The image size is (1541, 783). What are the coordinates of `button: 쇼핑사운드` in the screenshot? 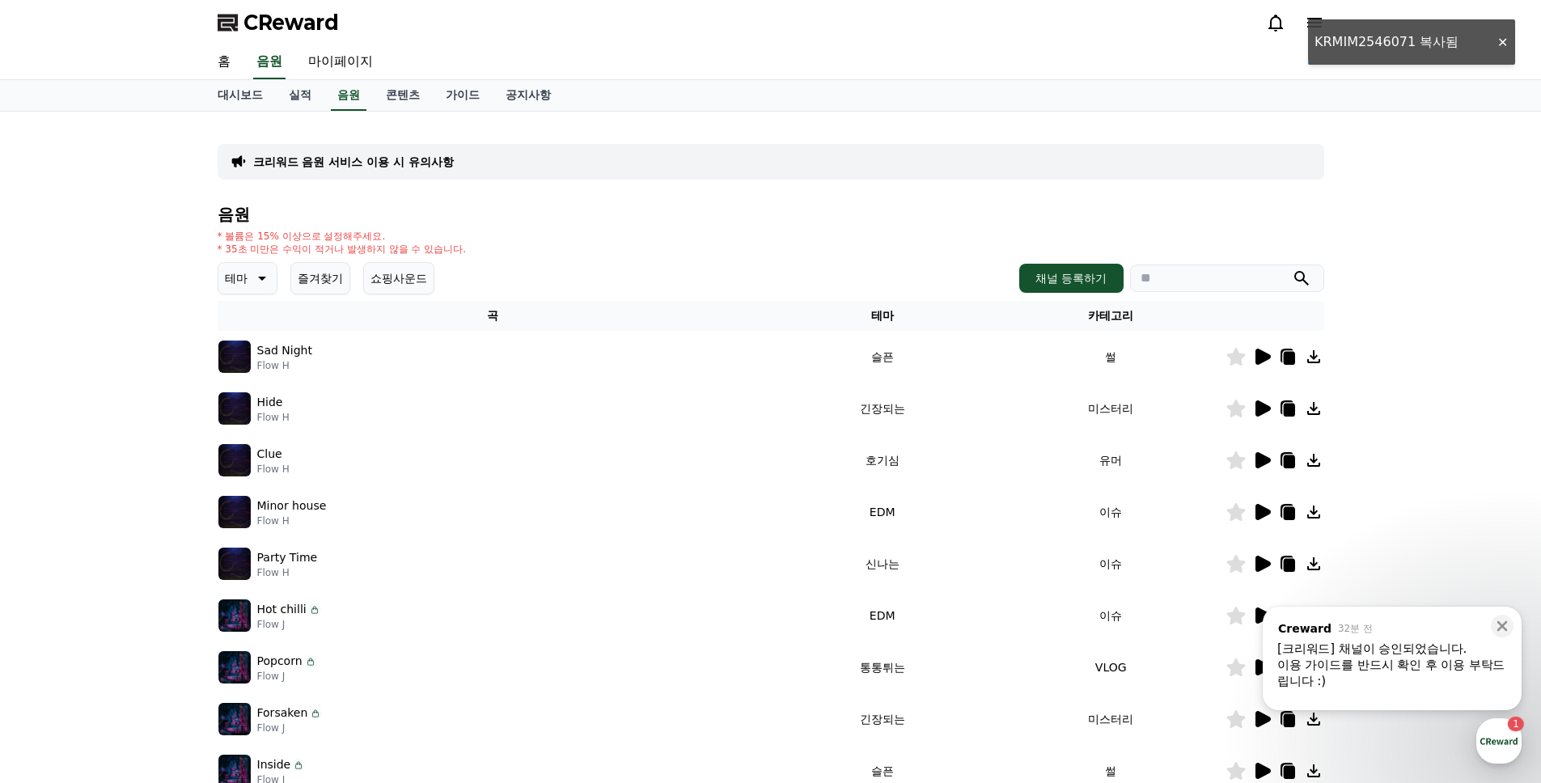 It's located at (399, 278).